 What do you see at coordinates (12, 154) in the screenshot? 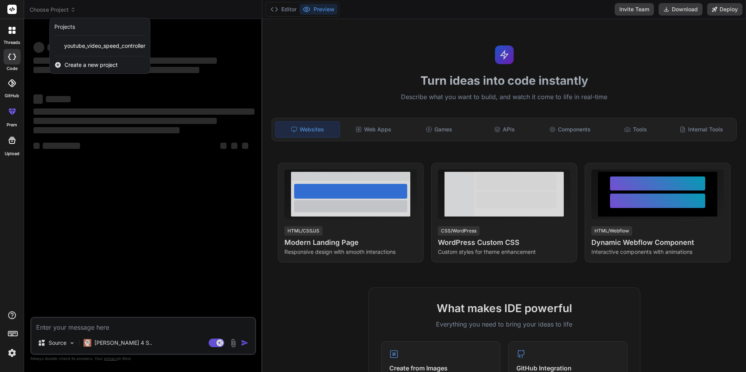
I see `label: Upload` at bounding box center [12, 154].